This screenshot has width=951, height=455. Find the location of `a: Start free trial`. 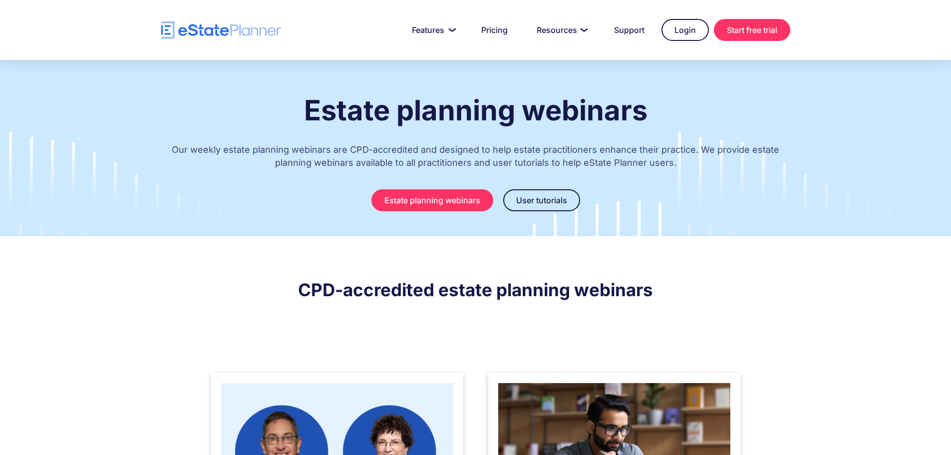

a: Start free trial is located at coordinates (751, 30).